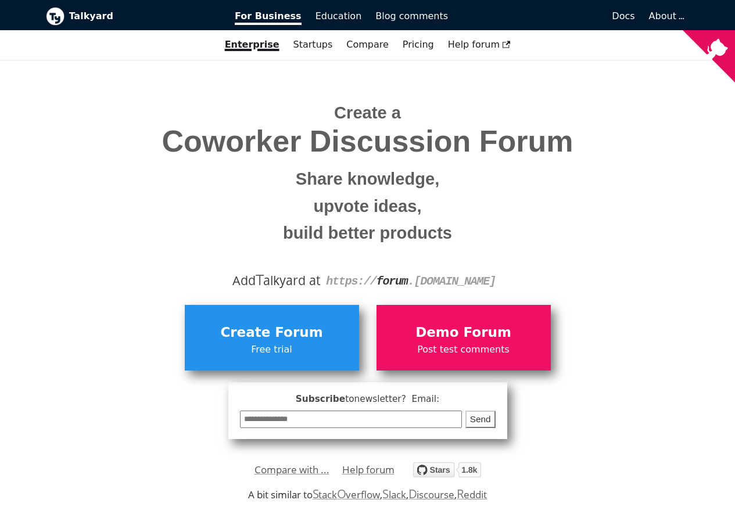 Image resolution: width=735 pixels, height=507 pixels. I want to click on button: Send, so click(480, 419).